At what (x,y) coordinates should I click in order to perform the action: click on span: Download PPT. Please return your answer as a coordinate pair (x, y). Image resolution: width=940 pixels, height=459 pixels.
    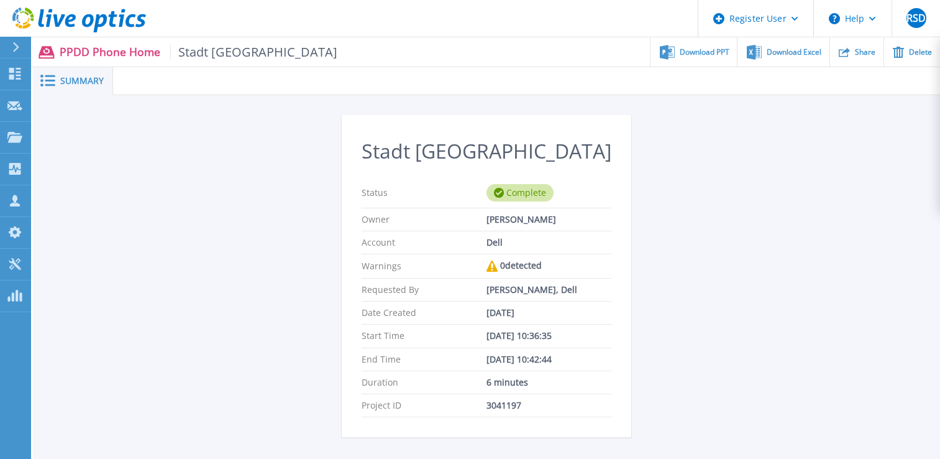
    Looking at the image, I should click on (705, 52).